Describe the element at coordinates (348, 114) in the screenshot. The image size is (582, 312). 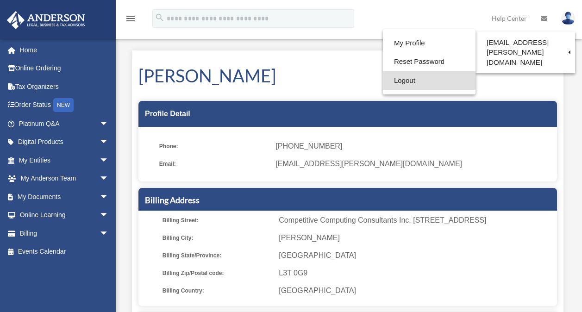
I see `div: Profile Detail` at that location.